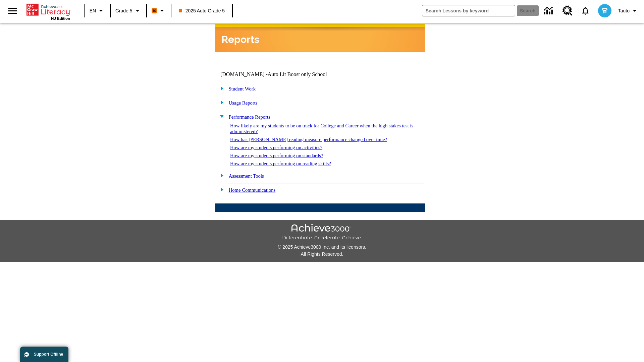  What do you see at coordinates (549, 11) in the screenshot?
I see `a: Data Center` at bounding box center [549, 11].